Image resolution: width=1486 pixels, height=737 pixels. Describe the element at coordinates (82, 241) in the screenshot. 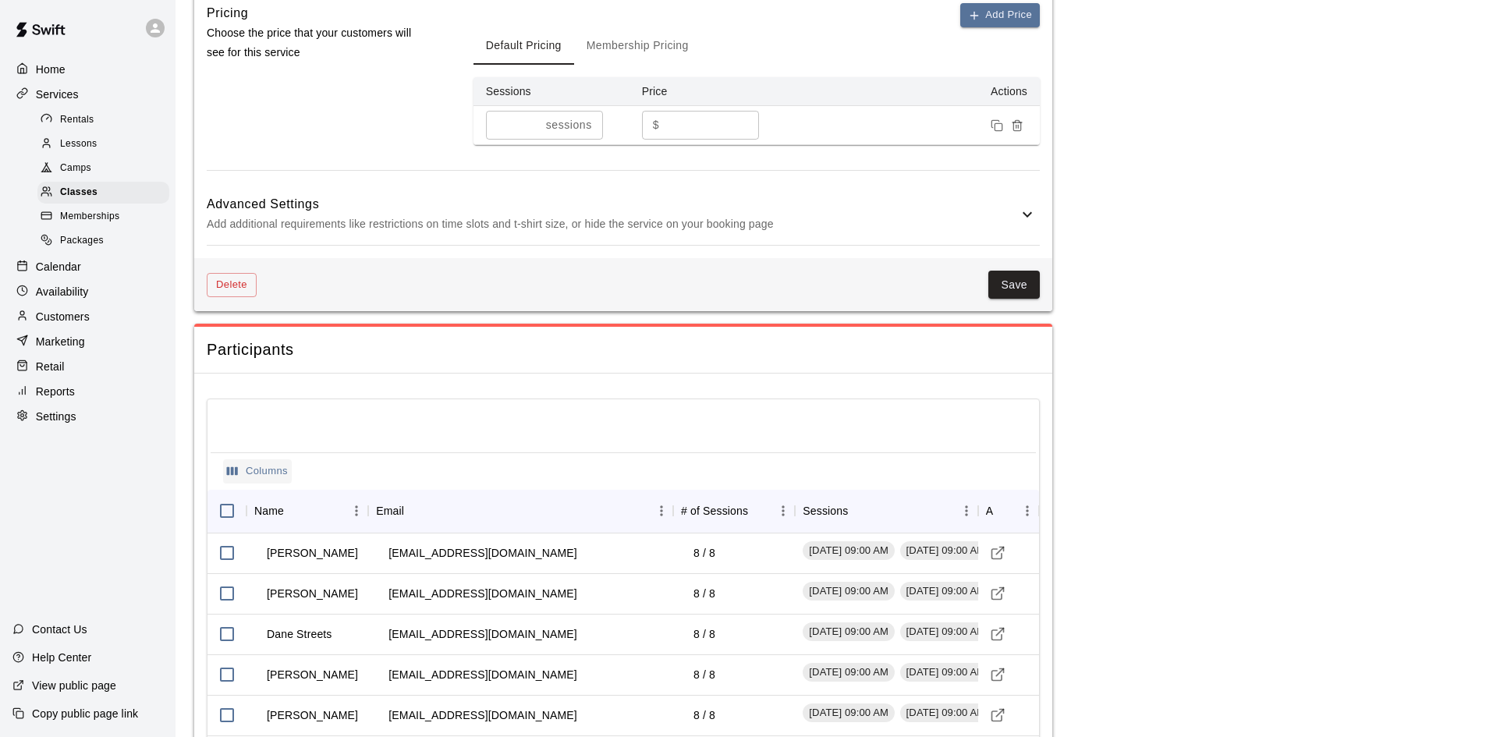

I see `span: Packages` at that location.